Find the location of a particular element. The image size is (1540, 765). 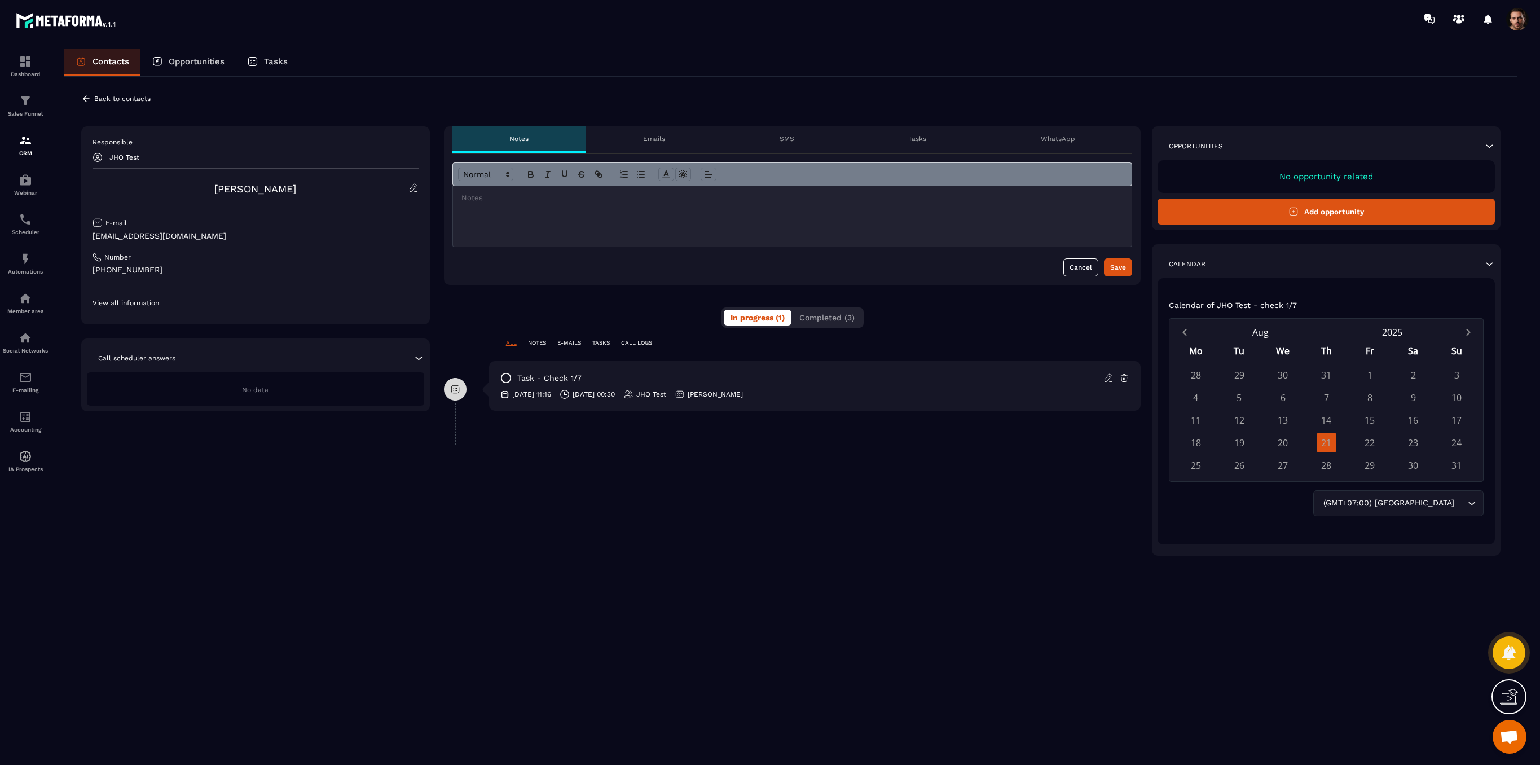

a: Mở cuộc trò chuyện is located at coordinates (1510, 737).